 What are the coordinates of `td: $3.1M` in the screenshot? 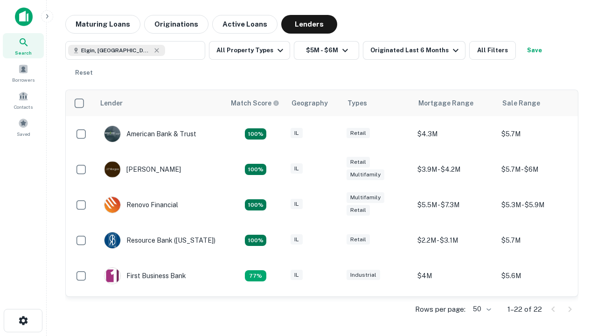 It's located at (455, 311).